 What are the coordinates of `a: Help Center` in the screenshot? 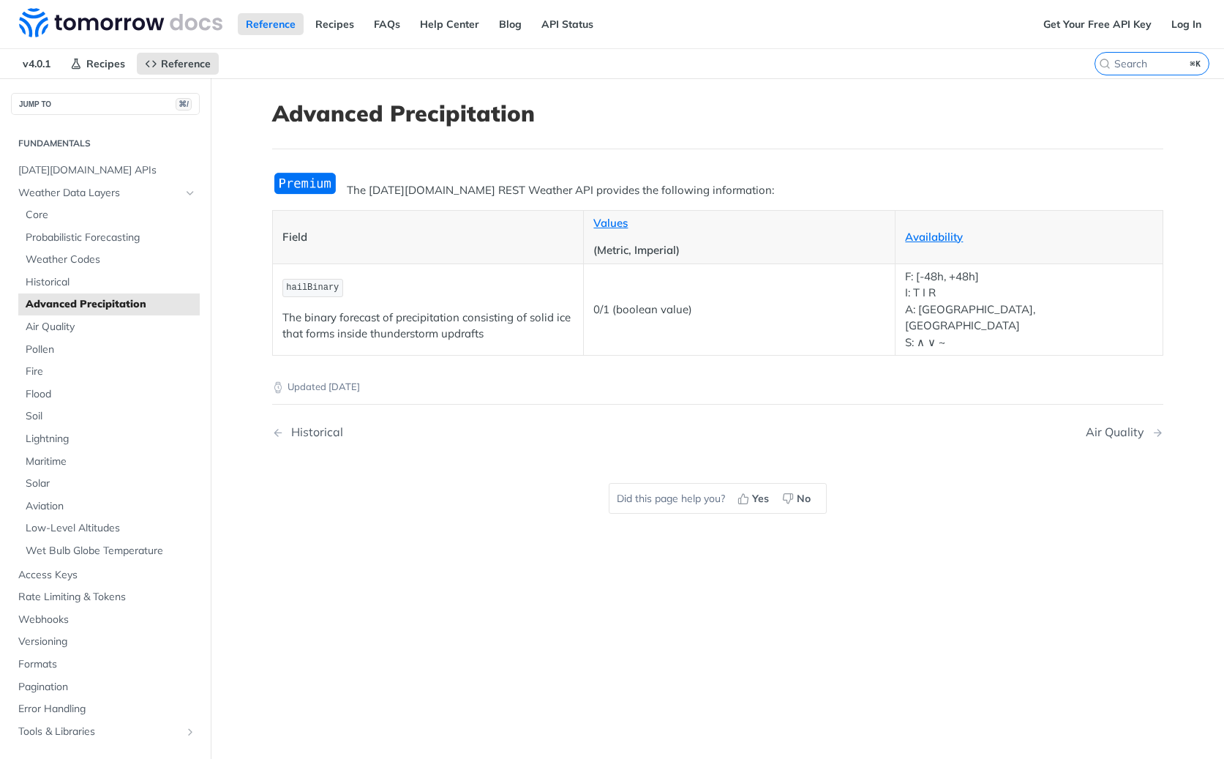 It's located at (449, 24).